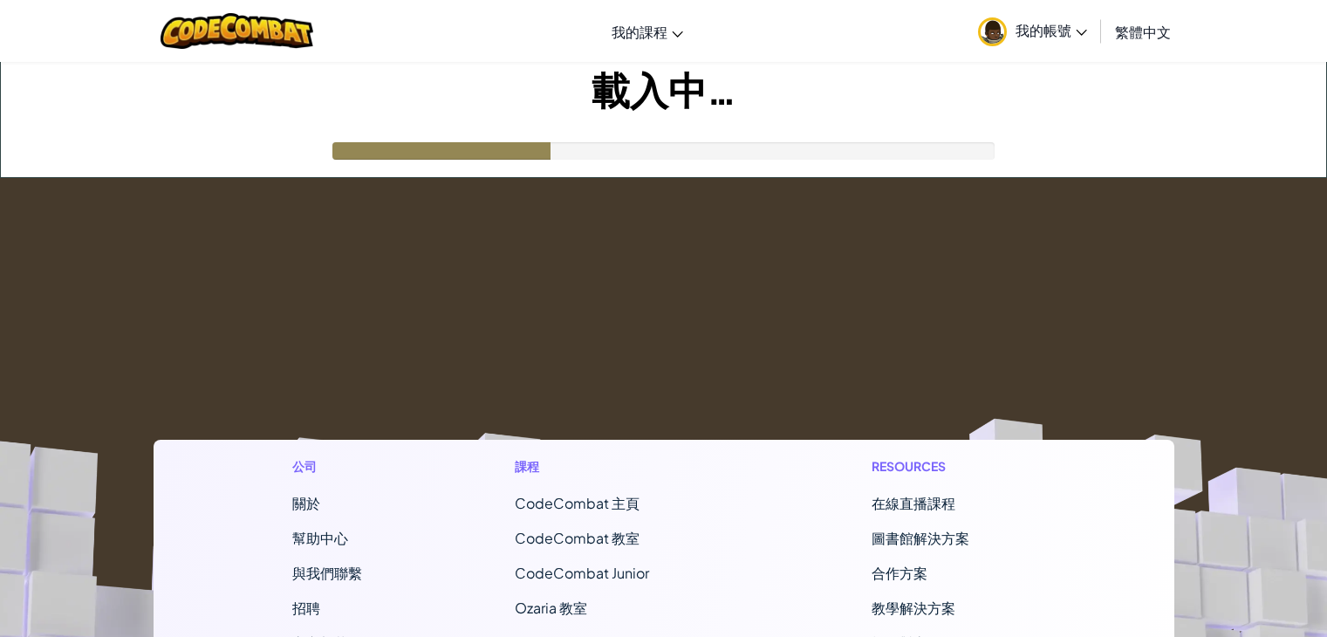 The height and width of the screenshot is (637, 1327). What do you see at coordinates (1143, 31) in the screenshot?
I see `span: 繁體中文` at bounding box center [1143, 31].